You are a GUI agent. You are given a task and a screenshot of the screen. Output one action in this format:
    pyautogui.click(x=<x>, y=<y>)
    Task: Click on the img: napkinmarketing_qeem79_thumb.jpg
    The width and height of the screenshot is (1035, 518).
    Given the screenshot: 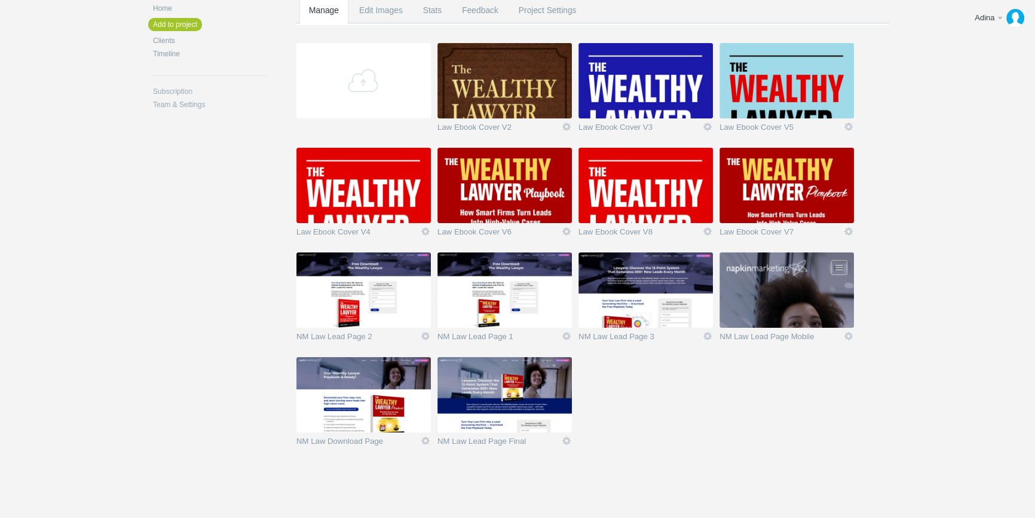 What is the action you would take?
    pyautogui.click(x=787, y=290)
    